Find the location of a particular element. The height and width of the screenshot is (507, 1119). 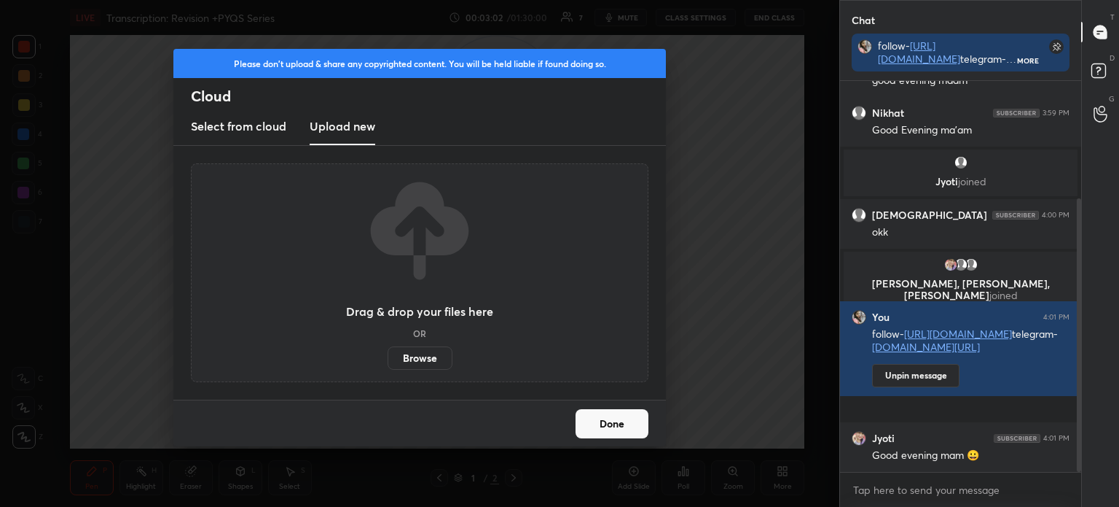

p: T is located at coordinates (1113, 17).